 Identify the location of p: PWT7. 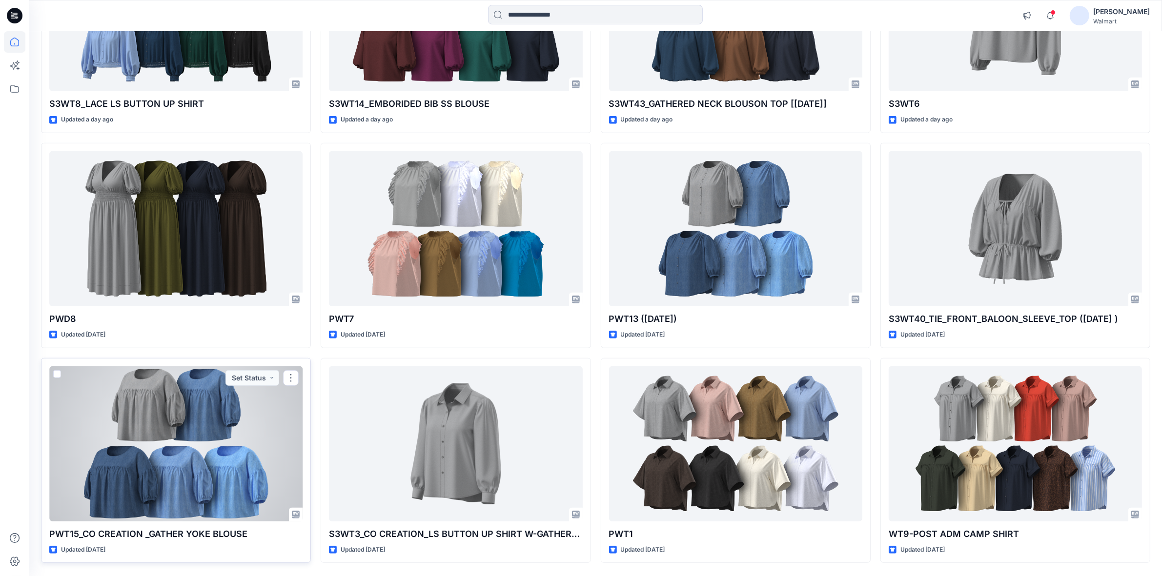
(455, 319).